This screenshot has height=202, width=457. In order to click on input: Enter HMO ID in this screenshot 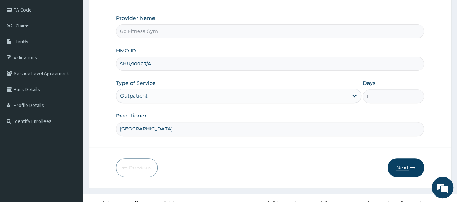, I will do `click(270, 64)`.